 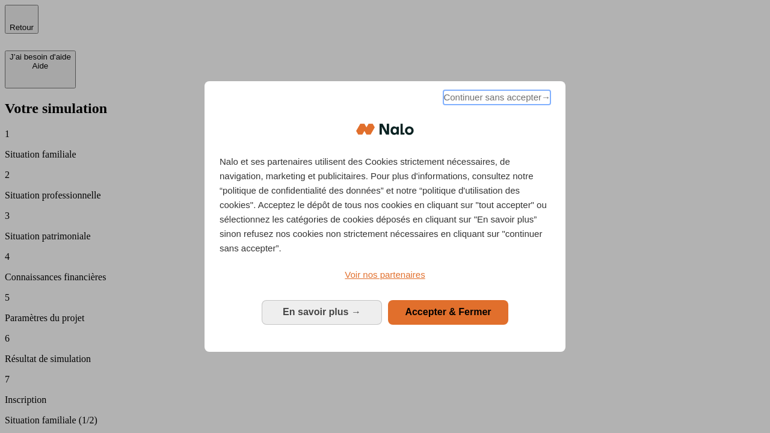 I want to click on div: Bienvenue chez Nalo Gestion du consentement, so click(x=385, y=216).